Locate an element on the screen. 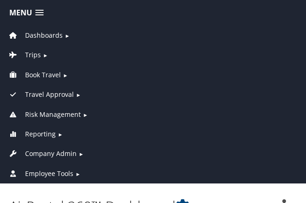 This screenshot has height=203, width=306. a: Travel Approval is located at coordinates (40, 94).